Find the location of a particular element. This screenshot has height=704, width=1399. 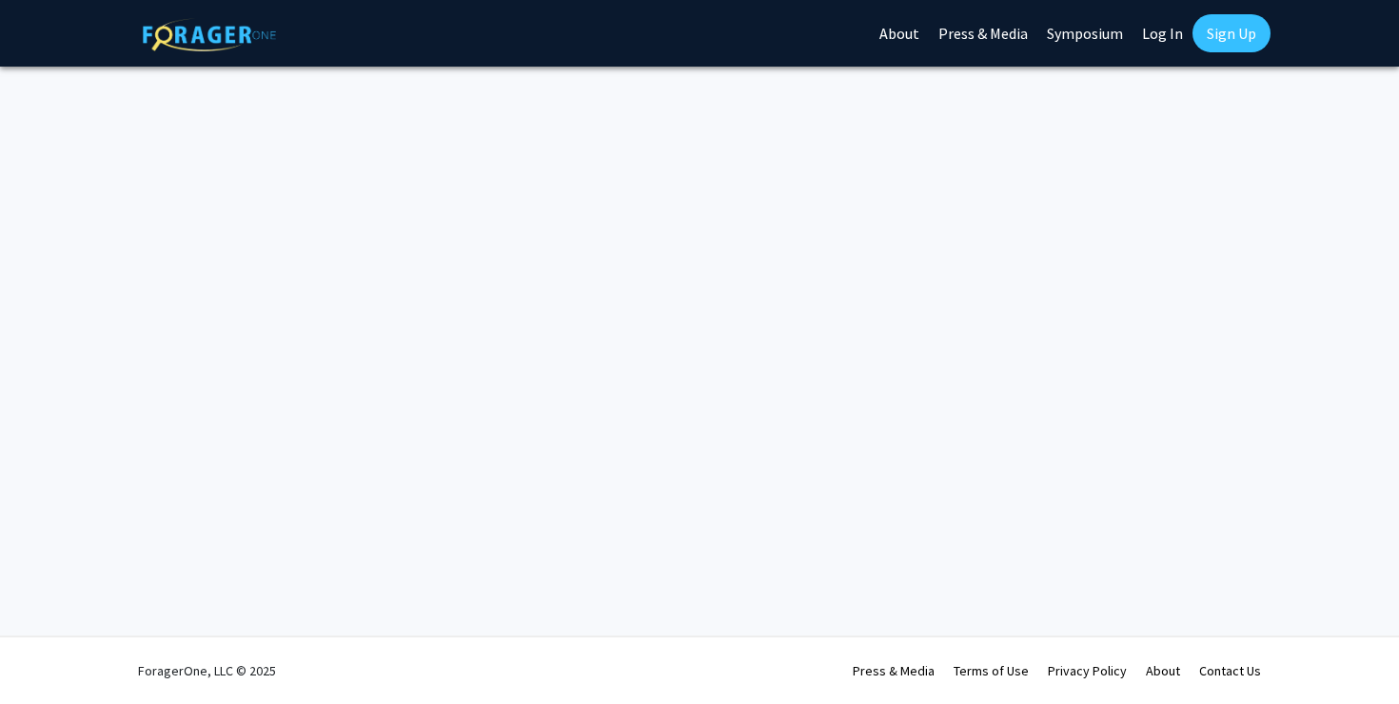

a: Privacy Policy is located at coordinates (1087, 671).